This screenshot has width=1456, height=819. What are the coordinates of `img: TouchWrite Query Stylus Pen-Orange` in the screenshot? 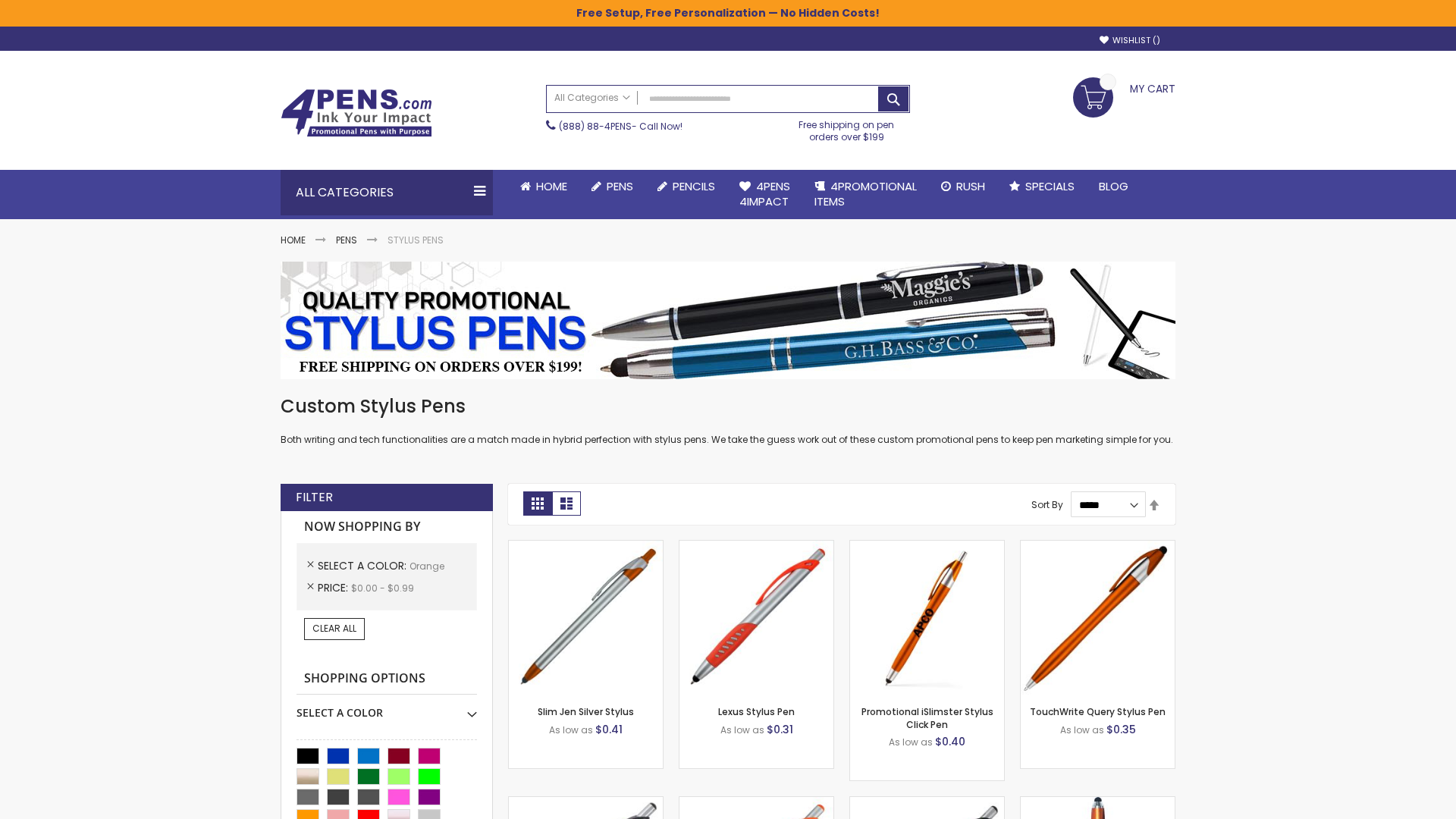 It's located at (1098, 617).